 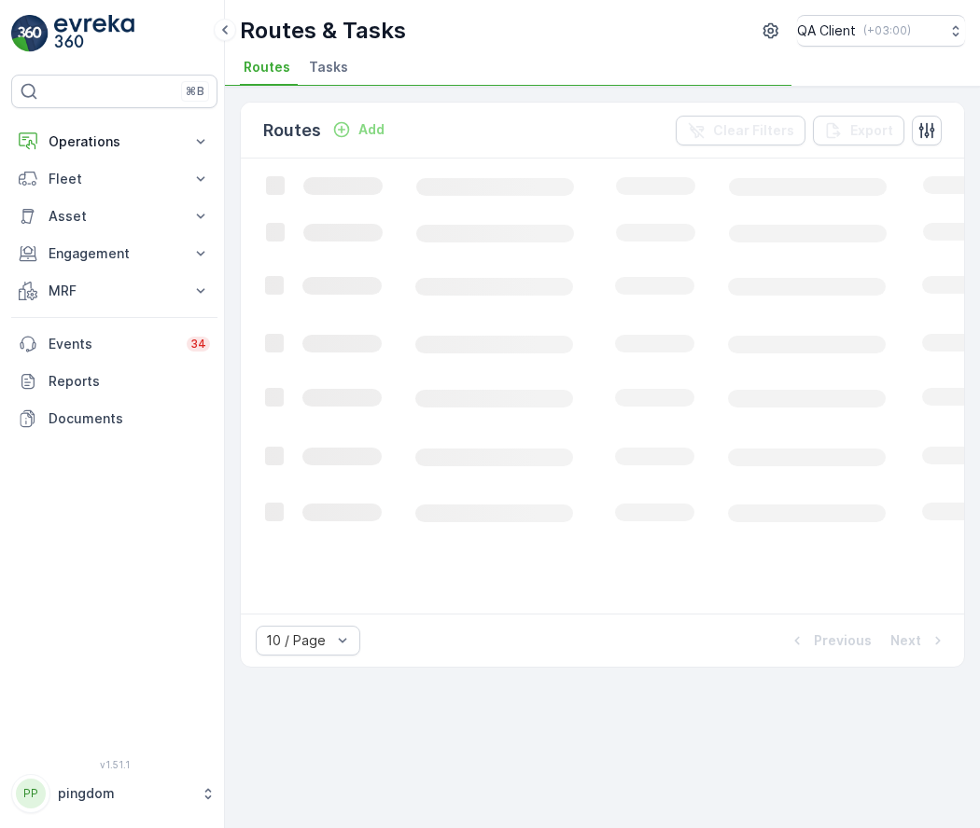 What do you see at coordinates (114, 216) in the screenshot?
I see `button: Asset` at bounding box center [114, 216].